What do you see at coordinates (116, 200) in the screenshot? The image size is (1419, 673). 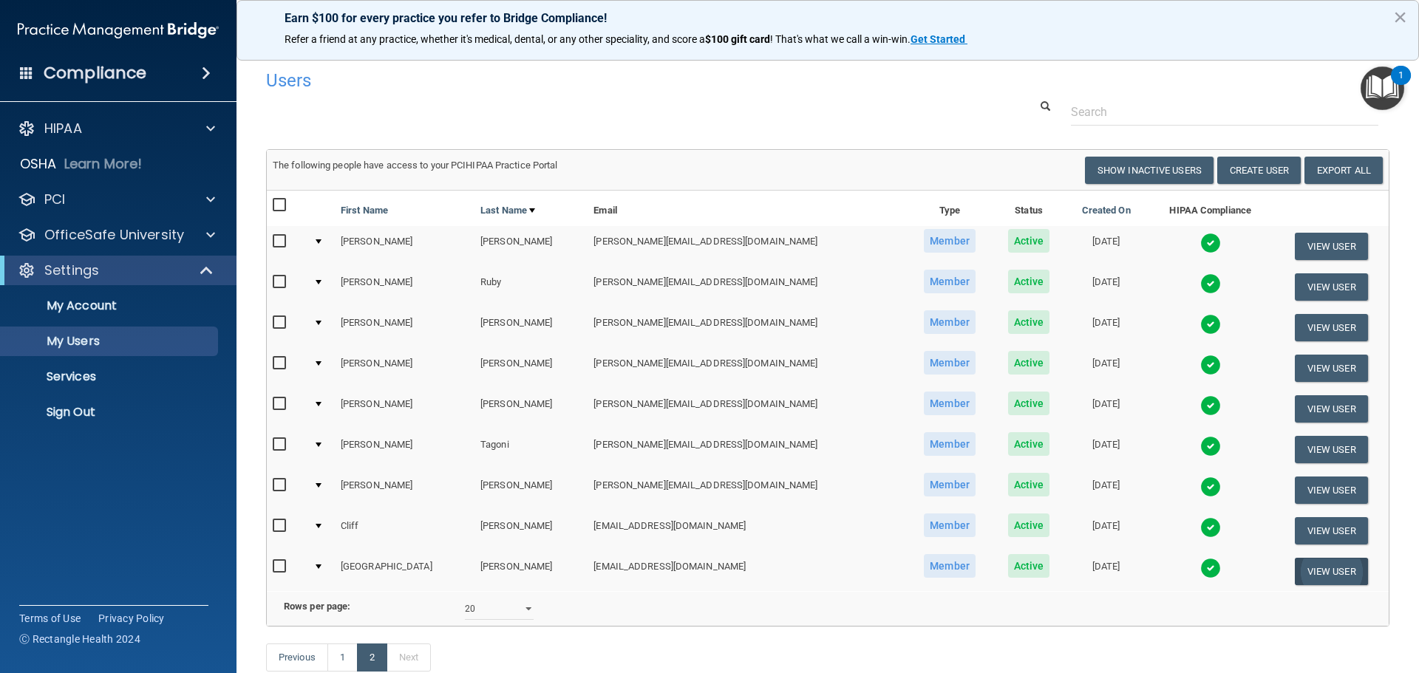 I see `a: PCI` at bounding box center [116, 200].